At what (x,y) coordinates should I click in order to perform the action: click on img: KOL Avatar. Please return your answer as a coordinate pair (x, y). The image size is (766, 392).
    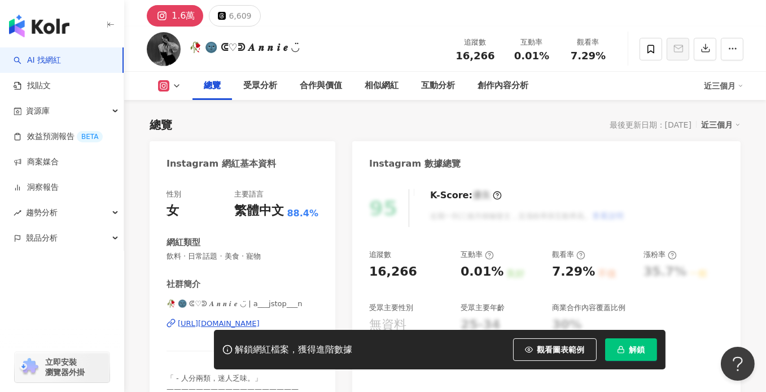
    Looking at the image, I should click on (164, 49).